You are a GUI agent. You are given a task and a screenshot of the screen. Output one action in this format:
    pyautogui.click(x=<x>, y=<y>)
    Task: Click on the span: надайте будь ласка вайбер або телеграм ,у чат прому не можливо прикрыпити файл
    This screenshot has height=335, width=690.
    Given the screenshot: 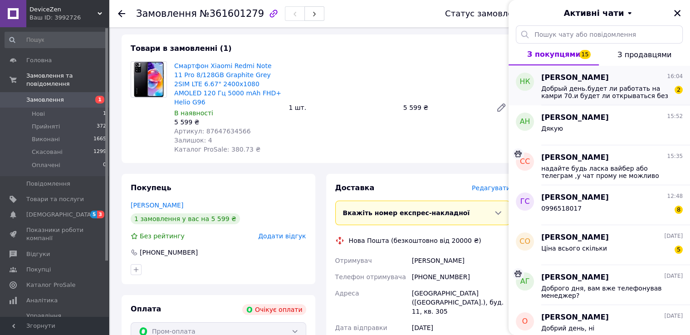 What is the action you would take?
    pyautogui.click(x=605, y=172)
    